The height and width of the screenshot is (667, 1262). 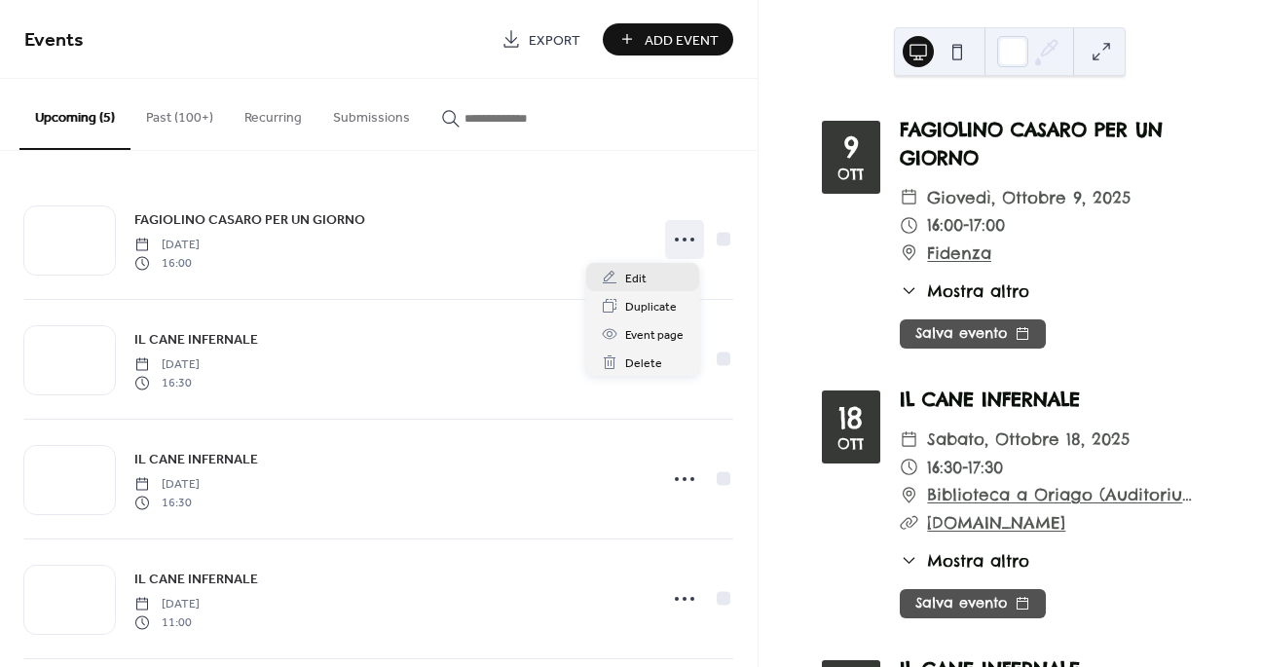 I want to click on button: Past (100+), so click(x=179, y=113).